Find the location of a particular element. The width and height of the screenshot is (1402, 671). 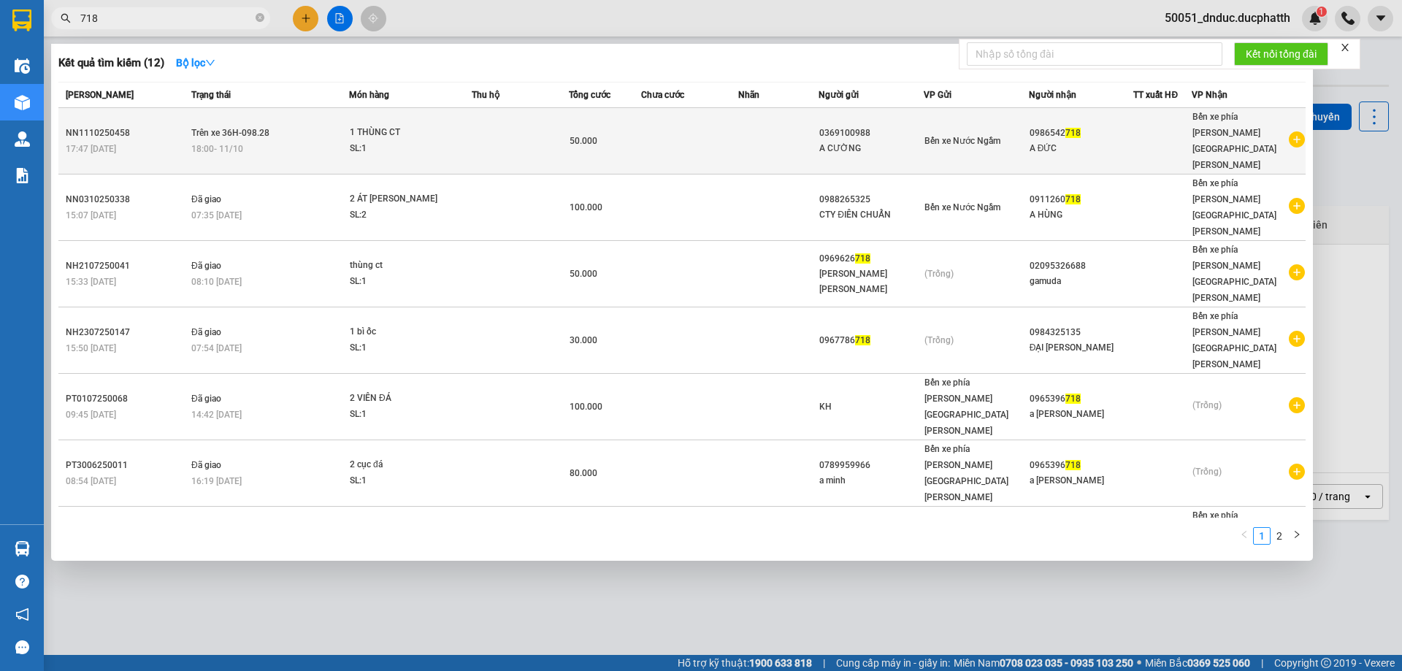

span: 18:00 - 11/10 is located at coordinates (217, 149).